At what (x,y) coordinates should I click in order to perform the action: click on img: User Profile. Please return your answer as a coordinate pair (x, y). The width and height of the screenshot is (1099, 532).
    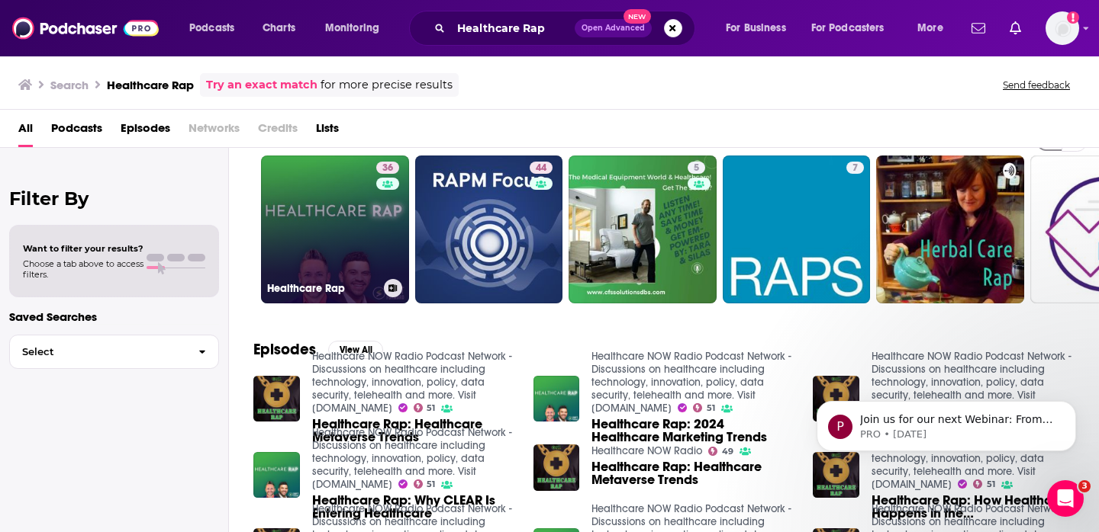
    Looking at the image, I should click on (1062, 28).